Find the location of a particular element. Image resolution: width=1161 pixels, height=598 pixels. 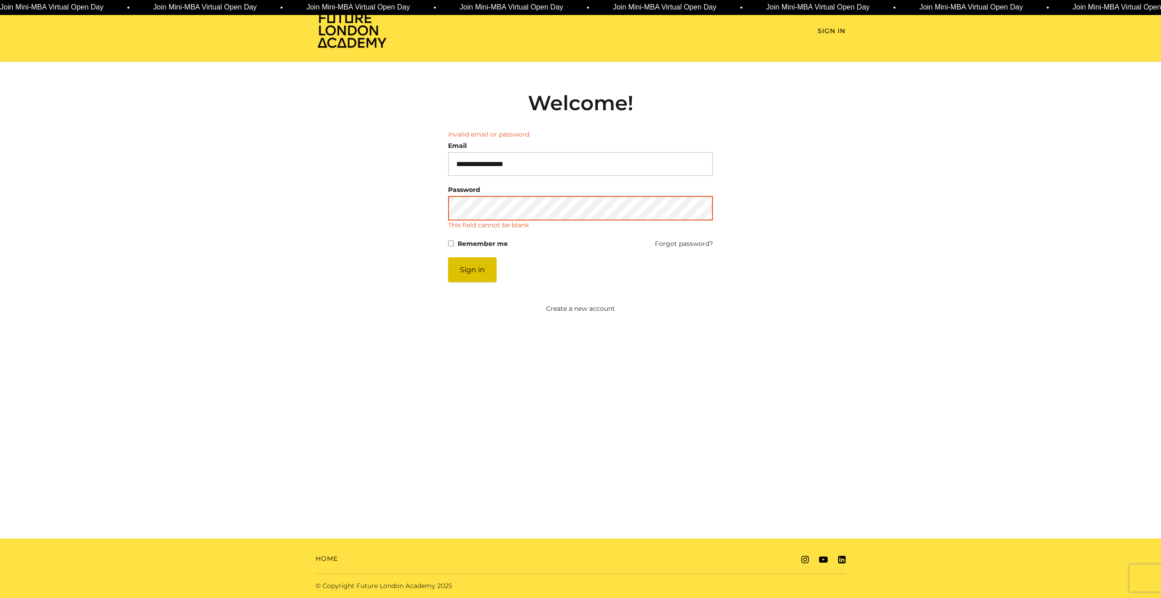

div: © Copyright Future London Academy 2025 is located at coordinates (445, 586).